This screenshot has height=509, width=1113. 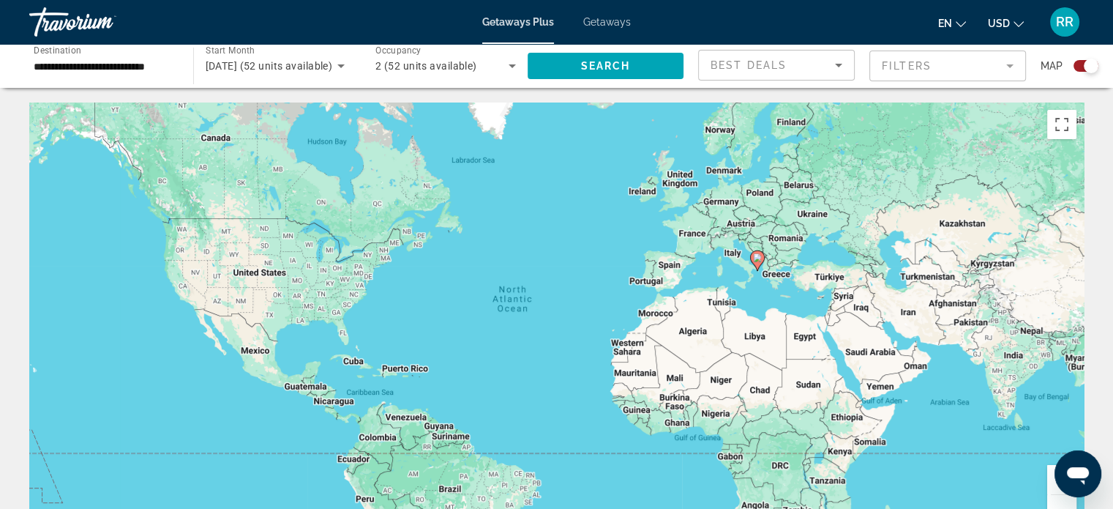 What do you see at coordinates (518, 22) in the screenshot?
I see `span: Getaways Plus` at bounding box center [518, 22].